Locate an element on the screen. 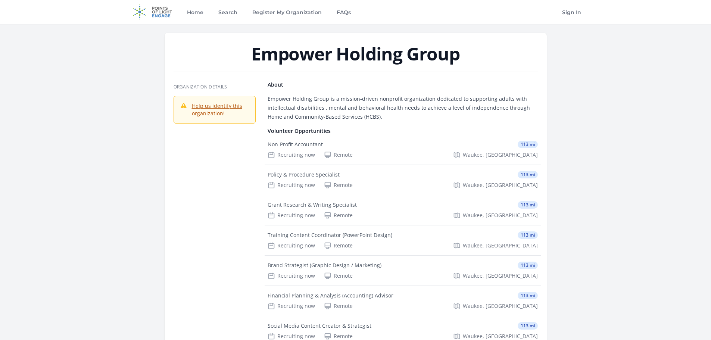 The image size is (711, 340). a: Financial Planning & Analysis (Accounting) Advisor 113 mi Recruiting now Remote Waukee, [GEOGRAPH... is located at coordinates (403, 301).